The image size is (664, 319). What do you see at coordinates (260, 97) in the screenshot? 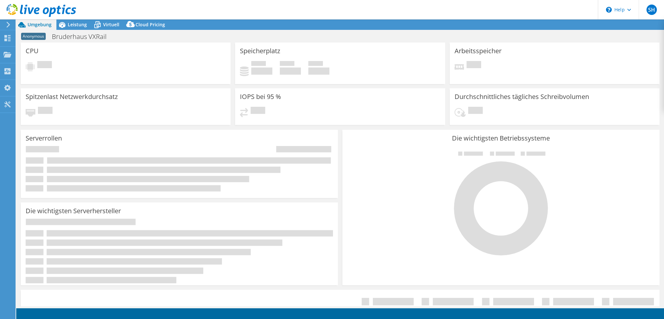
I see `h3: IOPS bei 95 %` at bounding box center [260, 97].